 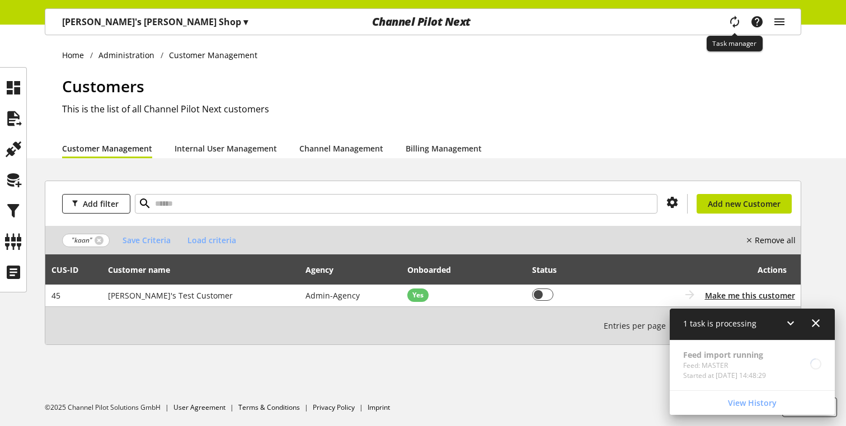 What do you see at coordinates (101, 204) in the screenshot?
I see `span: Add filter` at bounding box center [101, 204].